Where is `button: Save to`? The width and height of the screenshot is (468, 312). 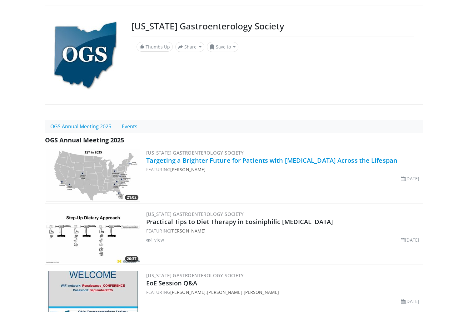 button: Save to is located at coordinates (223, 47).